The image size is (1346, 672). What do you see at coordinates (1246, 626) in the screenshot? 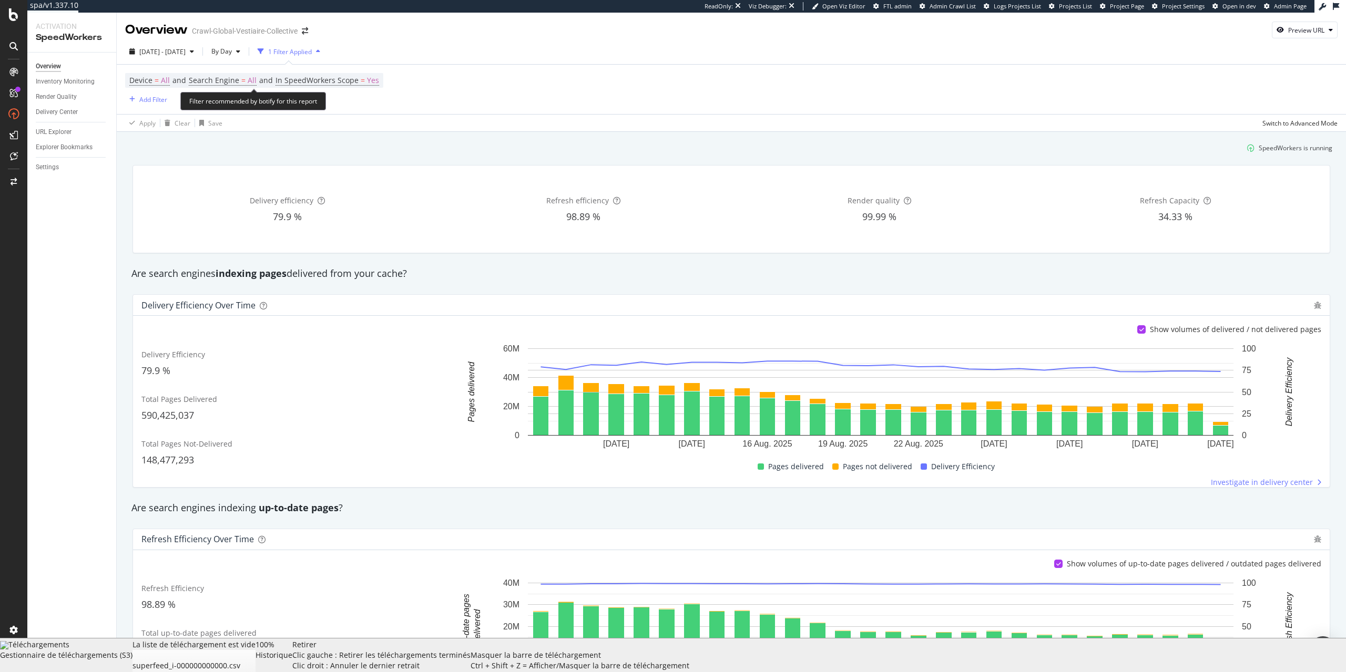
I see `text: 50` at bounding box center [1246, 626].